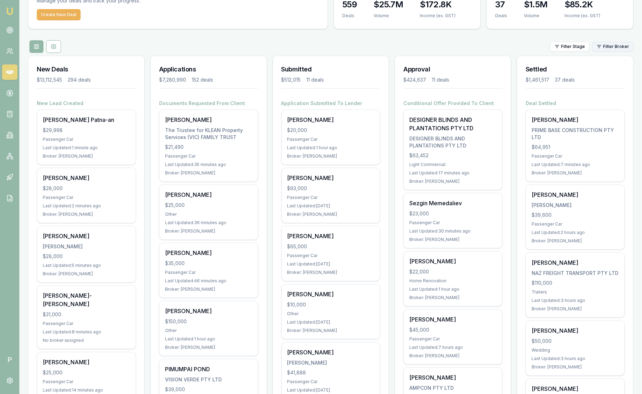 The image size is (642, 394). I want to click on h3: Applications, so click(208, 69).